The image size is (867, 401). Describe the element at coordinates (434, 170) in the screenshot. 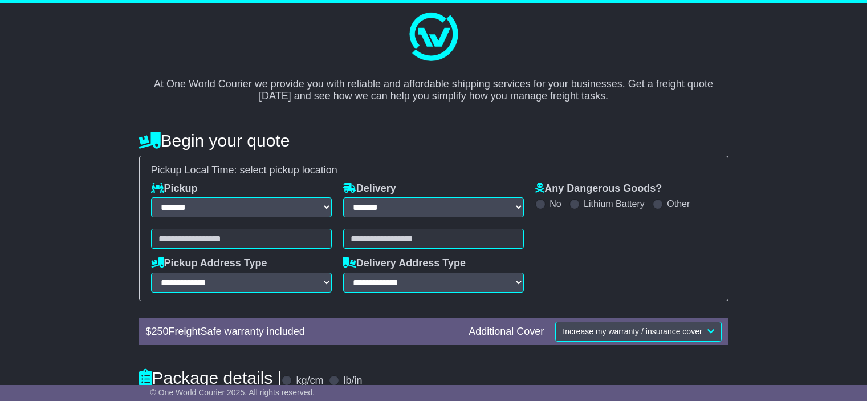

I see `div: Pickup Local Time:` at that location.